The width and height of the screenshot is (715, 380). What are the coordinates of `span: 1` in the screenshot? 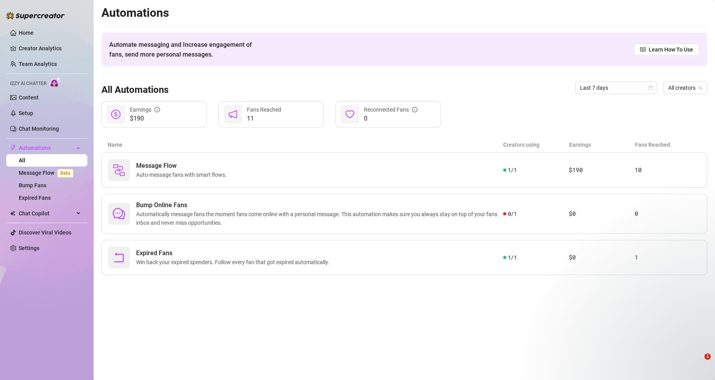 It's located at (707, 356).